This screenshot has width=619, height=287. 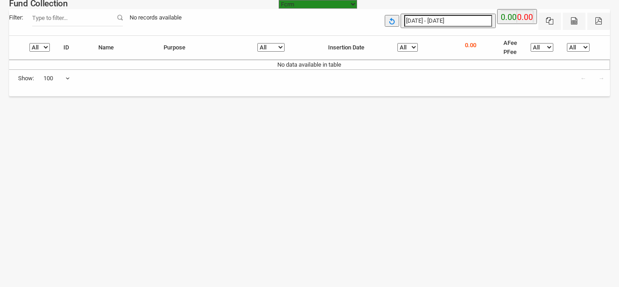 I want to click on span: Show:, so click(x=26, y=78).